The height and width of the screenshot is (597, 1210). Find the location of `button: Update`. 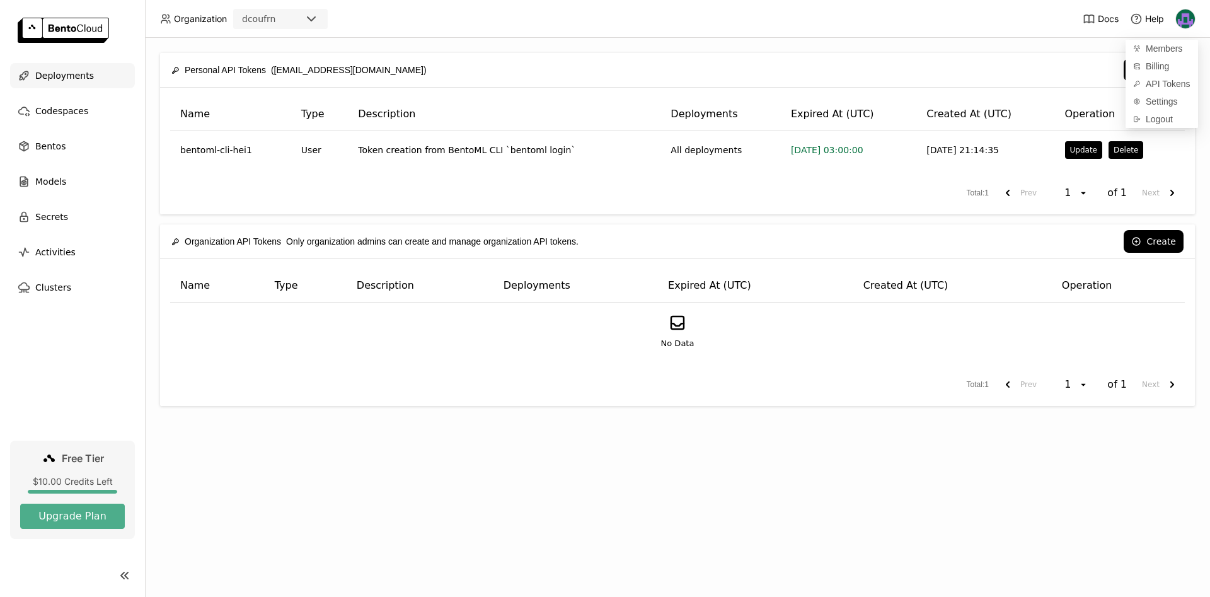

button: Update is located at coordinates (1083, 150).